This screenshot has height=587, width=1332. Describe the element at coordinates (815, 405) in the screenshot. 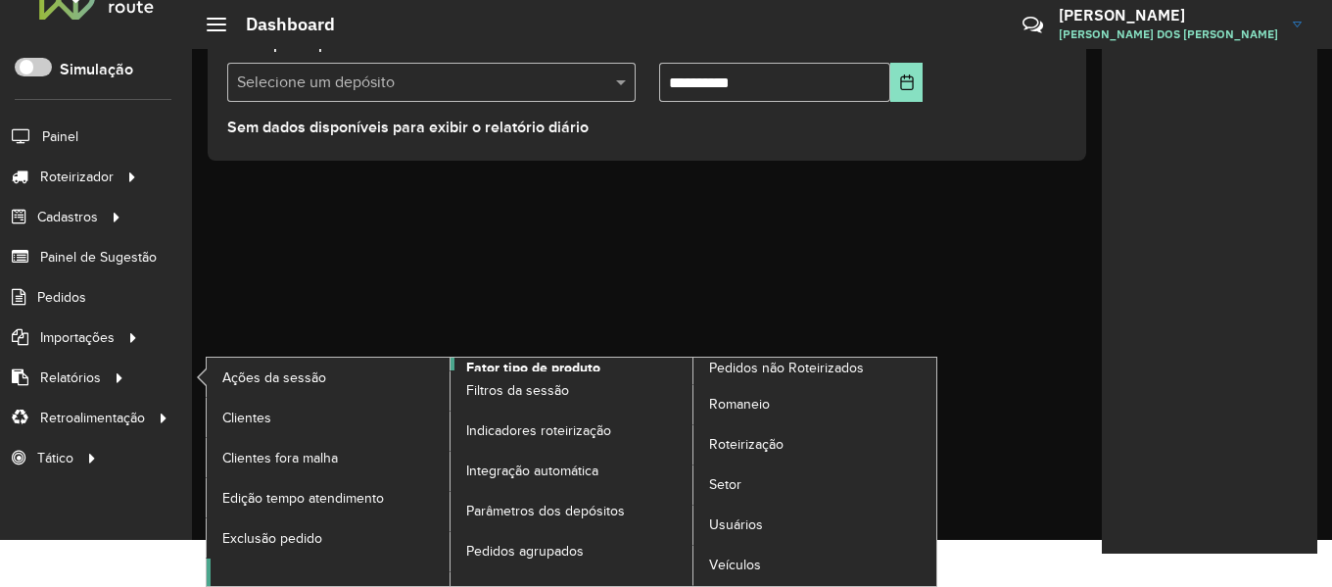

I see `a: Romaneio` at that location.